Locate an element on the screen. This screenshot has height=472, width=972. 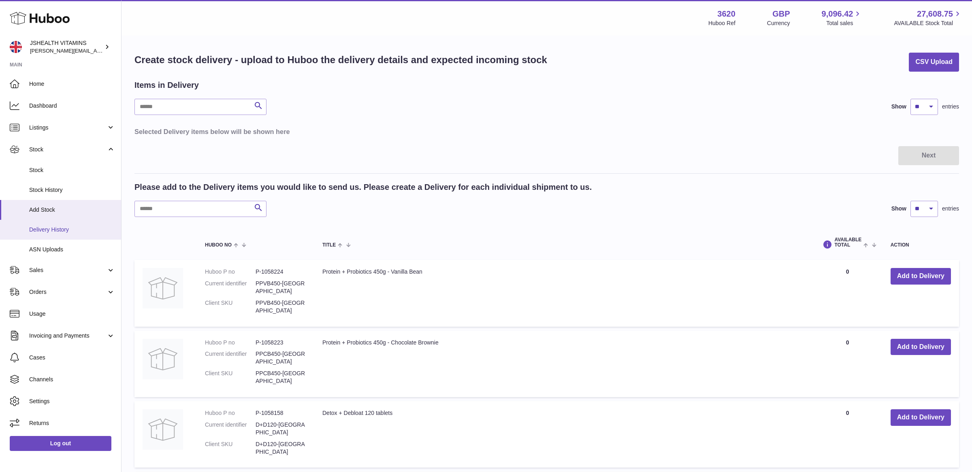
h2: Items in Delivery is located at coordinates (167, 85).